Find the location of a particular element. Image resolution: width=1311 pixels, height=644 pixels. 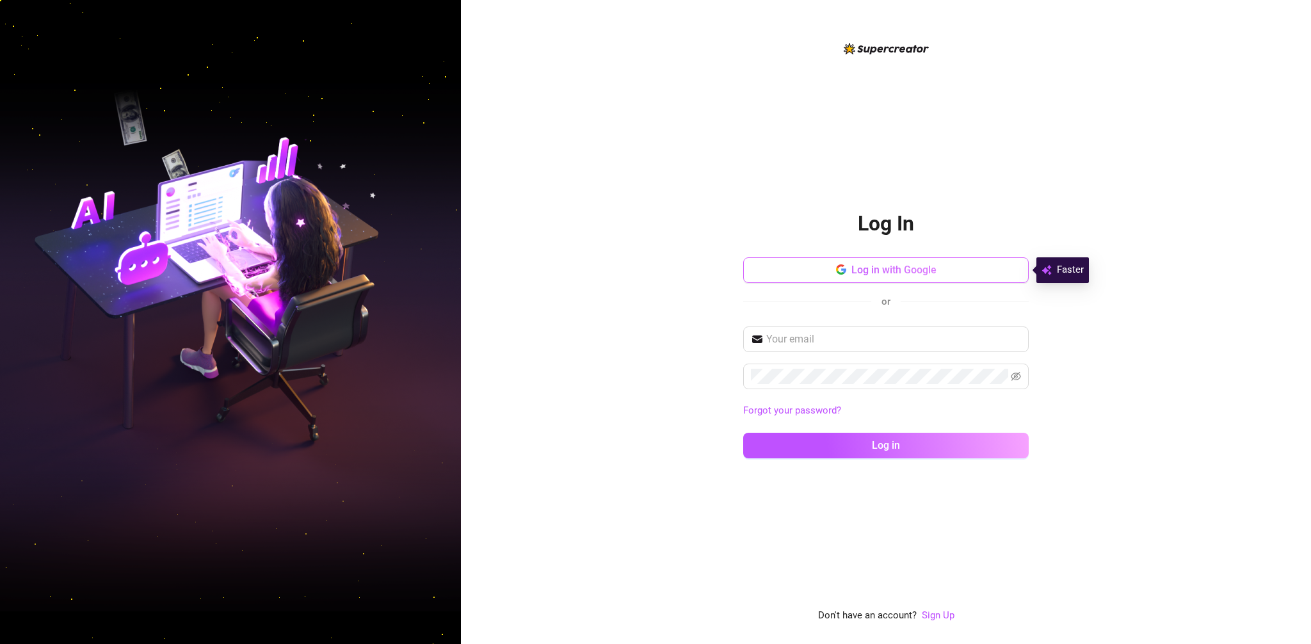

h2: Log In is located at coordinates (886, 223).